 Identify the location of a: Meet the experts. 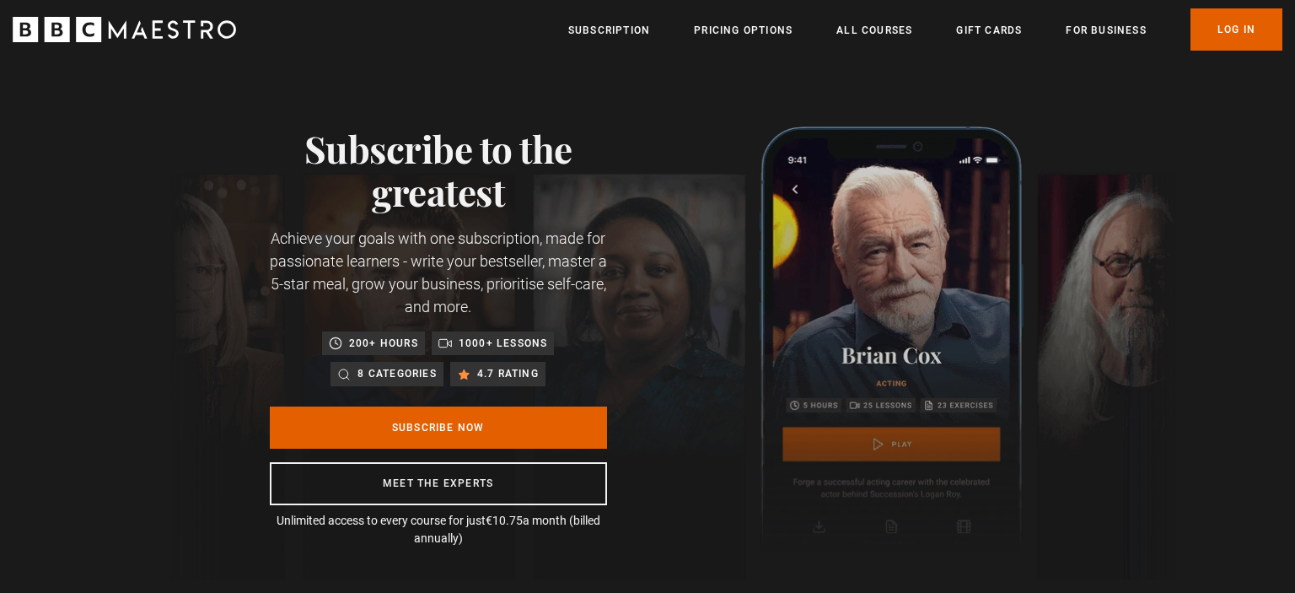
(438, 483).